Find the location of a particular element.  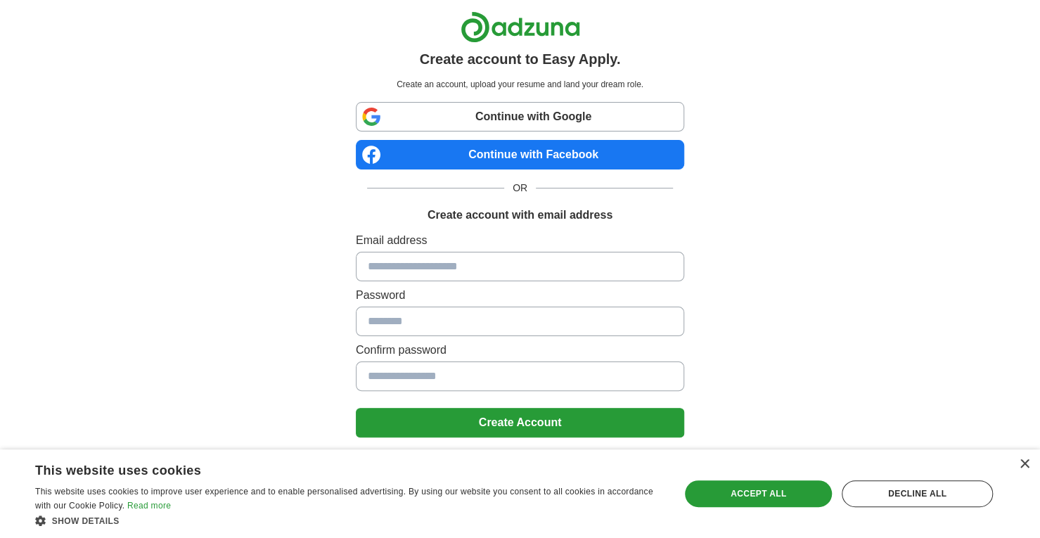

img: Adzuna logo is located at coordinates (520, 27).